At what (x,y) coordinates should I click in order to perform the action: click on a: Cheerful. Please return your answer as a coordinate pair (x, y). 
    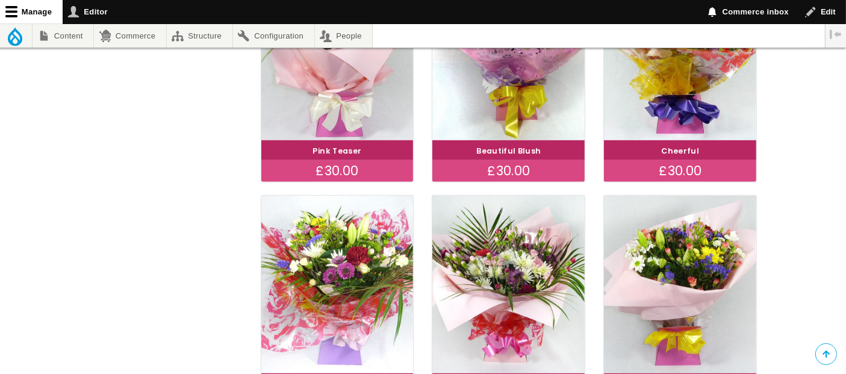
    Looking at the image, I should click on (680, 151).